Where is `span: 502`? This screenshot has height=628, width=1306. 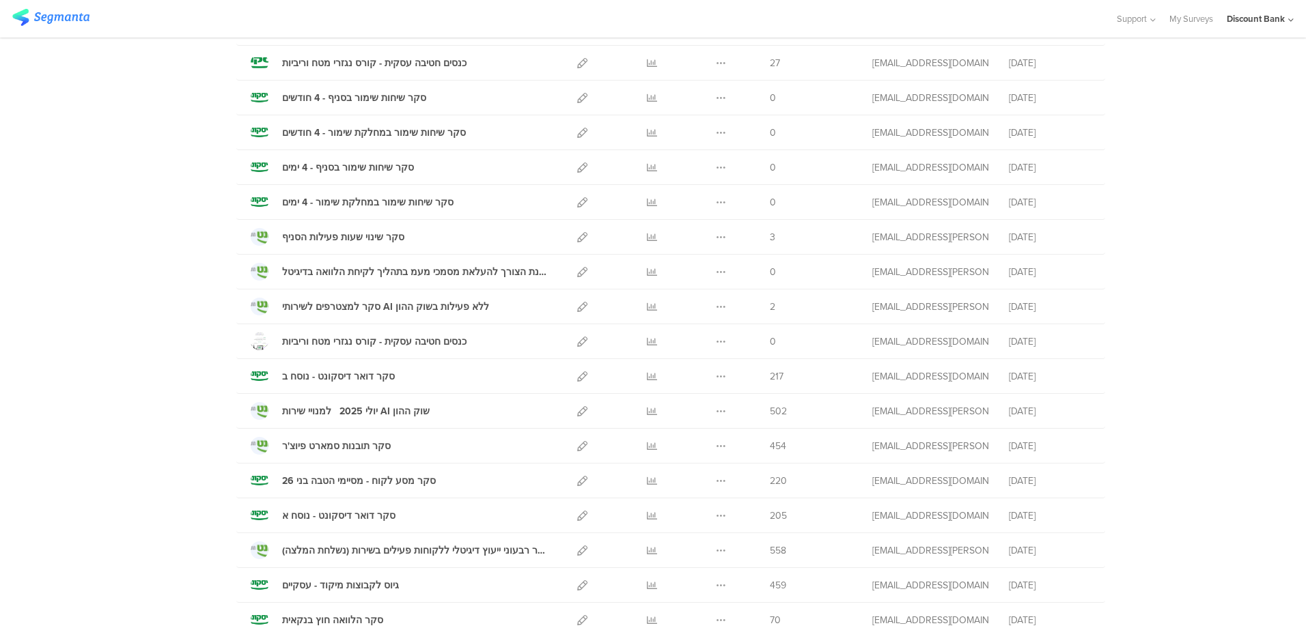 span: 502 is located at coordinates (778, 411).